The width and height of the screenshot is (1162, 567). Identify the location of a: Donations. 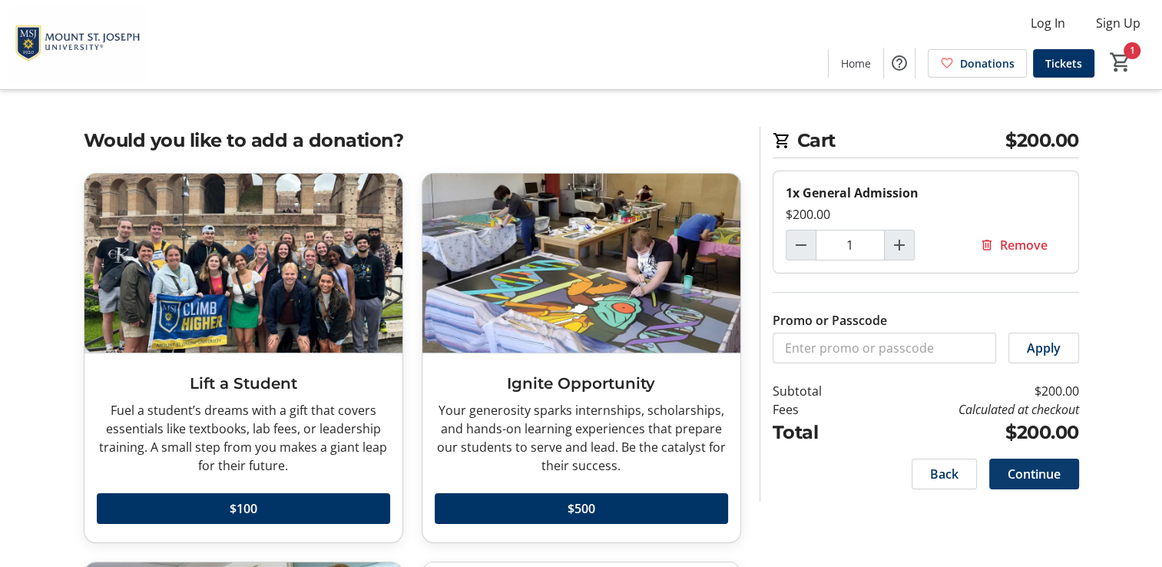
(977, 63).